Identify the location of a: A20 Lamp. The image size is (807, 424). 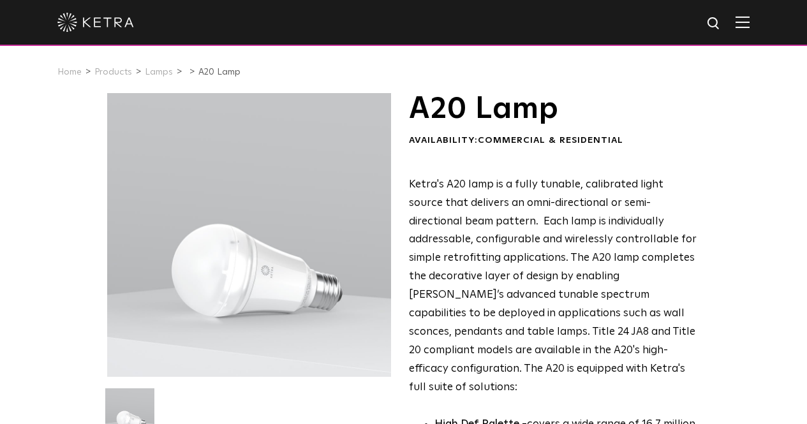
(220, 72).